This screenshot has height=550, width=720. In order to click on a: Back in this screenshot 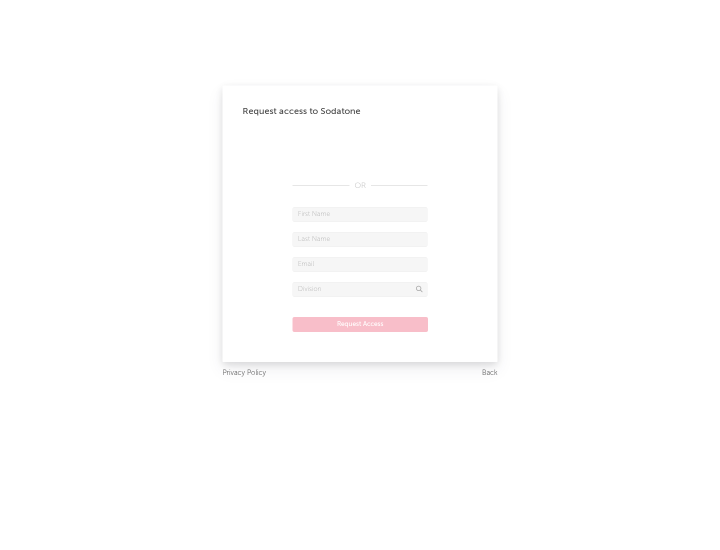, I will do `click(489, 373)`.